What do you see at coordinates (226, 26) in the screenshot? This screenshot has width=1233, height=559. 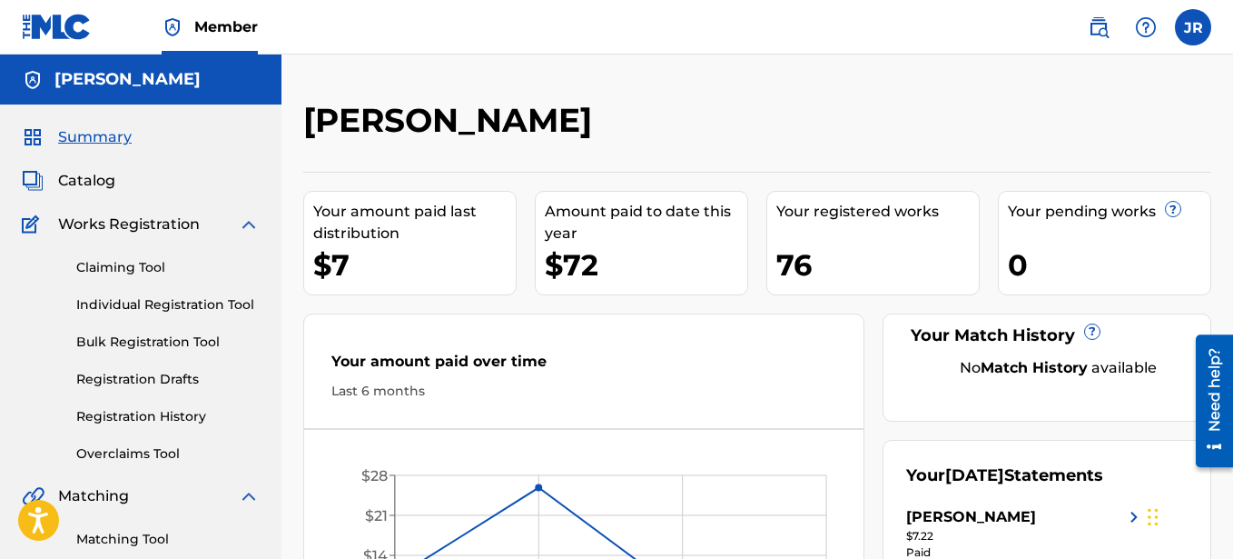 I see `span: Member` at bounding box center [226, 26].